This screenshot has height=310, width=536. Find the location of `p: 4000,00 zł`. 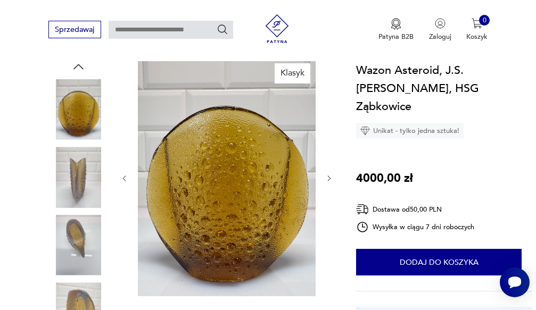

p: 4000,00 zł is located at coordinates (385, 179).